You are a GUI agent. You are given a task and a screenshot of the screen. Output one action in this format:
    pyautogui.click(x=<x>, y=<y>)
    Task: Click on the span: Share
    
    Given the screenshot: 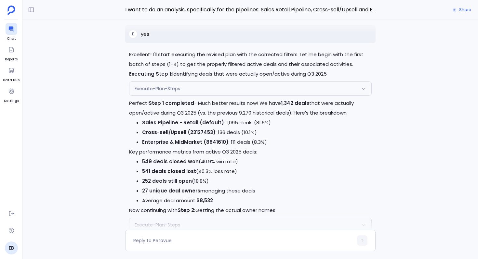 What is the action you would take?
    pyautogui.click(x=465, y=10)
    